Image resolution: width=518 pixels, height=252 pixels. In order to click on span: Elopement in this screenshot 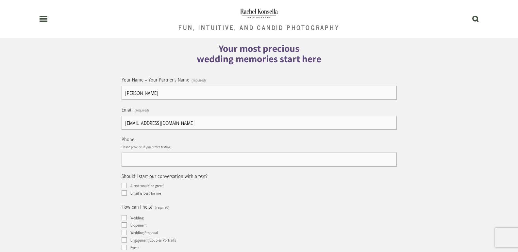, I will do `click(138, 225)`.